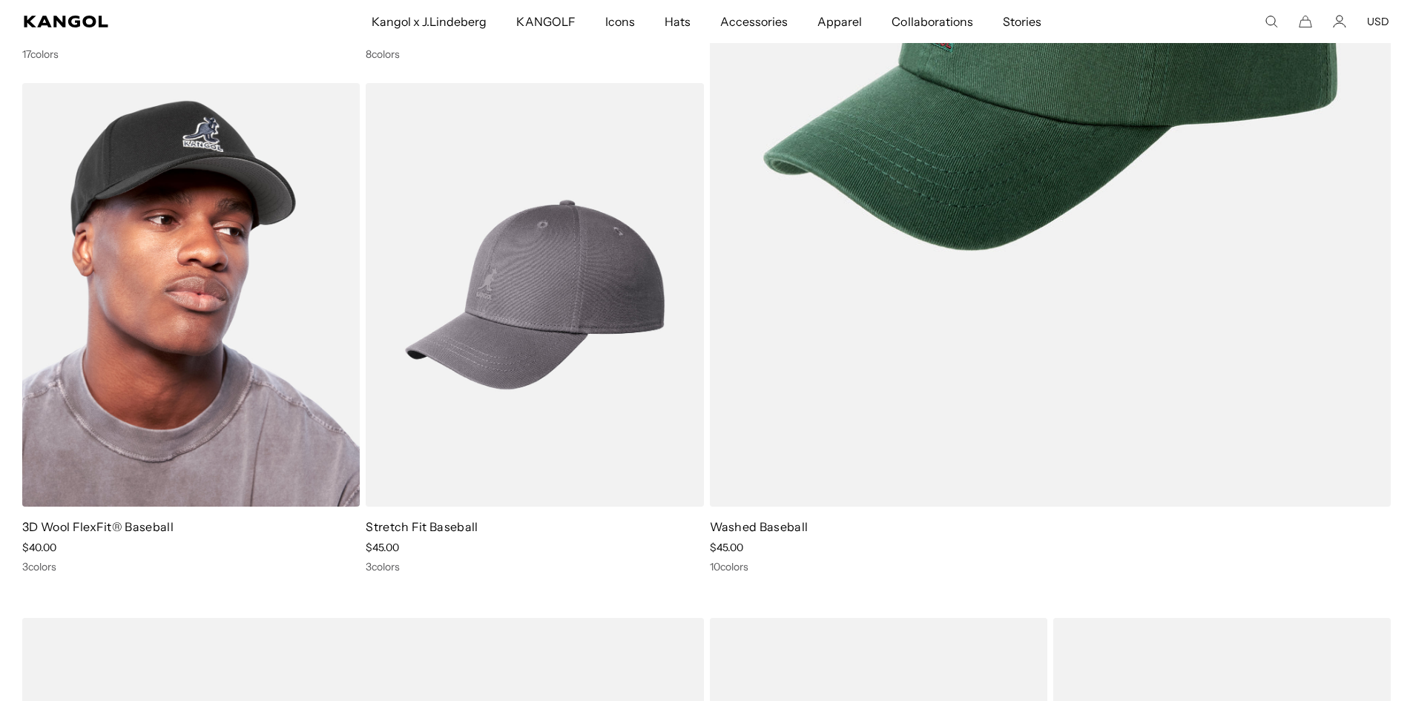 The height and width of the screenshot is (701, 1413). I want to click on button: USD, so click(1378, 22).